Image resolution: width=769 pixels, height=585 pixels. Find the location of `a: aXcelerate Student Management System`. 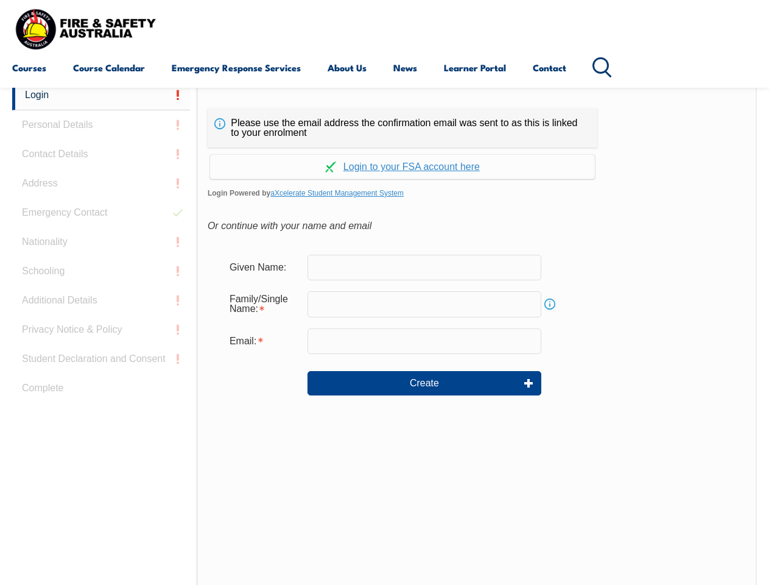

a: aXcelerate Student Management System is located at coordinates (337, 193).